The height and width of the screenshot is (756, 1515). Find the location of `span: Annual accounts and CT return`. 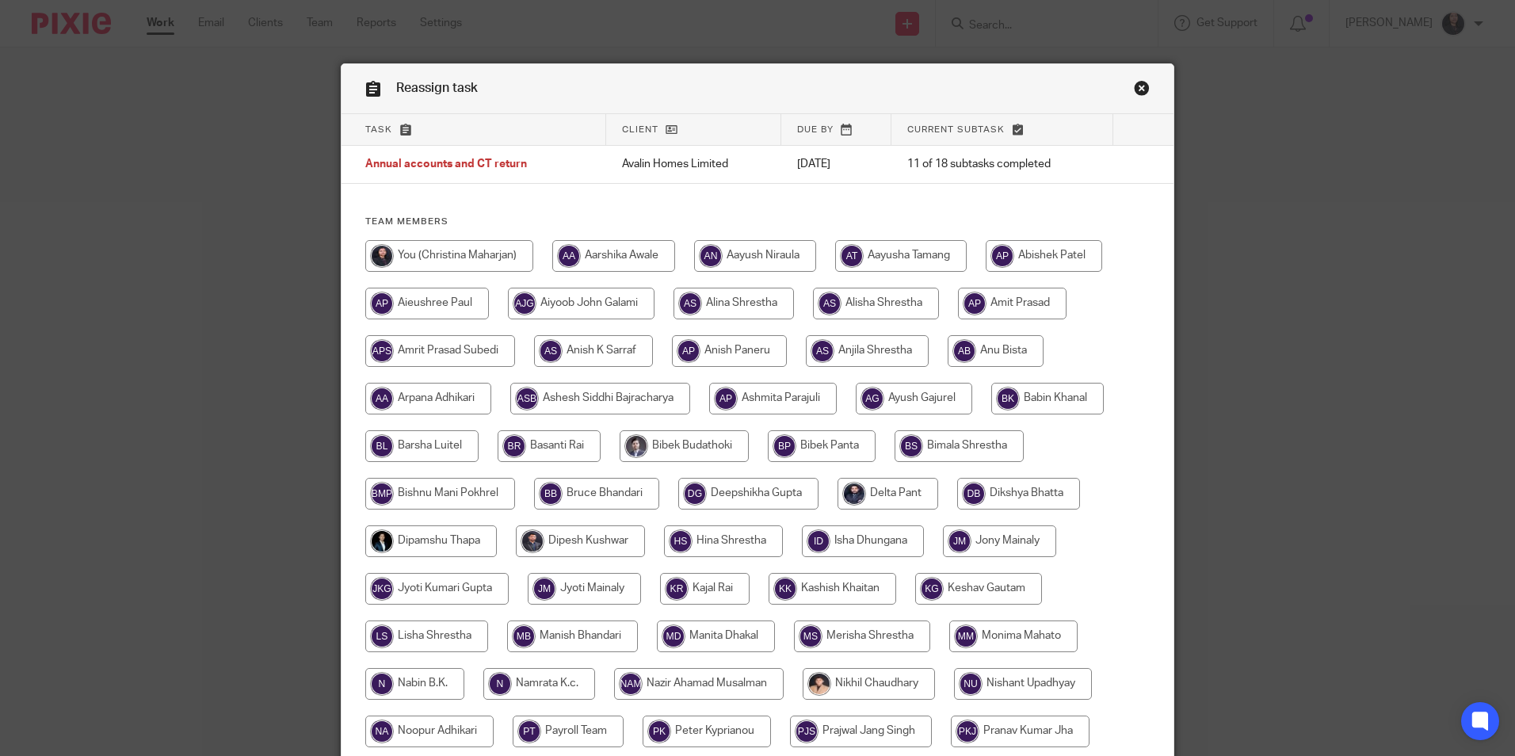

span: Annual accounts and CT return is located at coordinates (446, 165).